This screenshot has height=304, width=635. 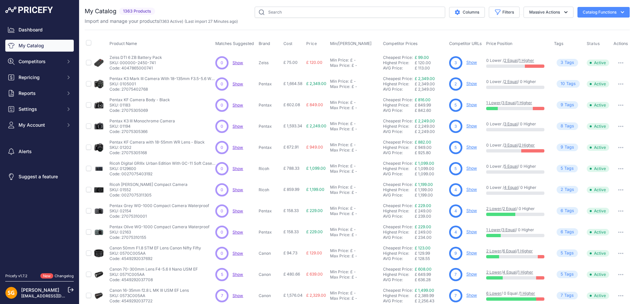 I want to click on span: 8, so click(x=562, y=126).